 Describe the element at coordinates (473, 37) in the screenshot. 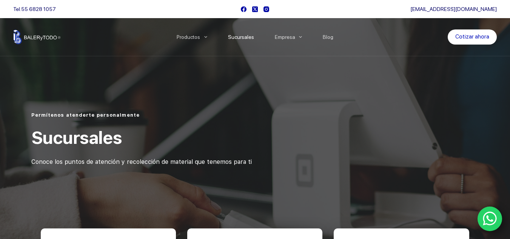

I see `a: Cotizar ahora` at that location.